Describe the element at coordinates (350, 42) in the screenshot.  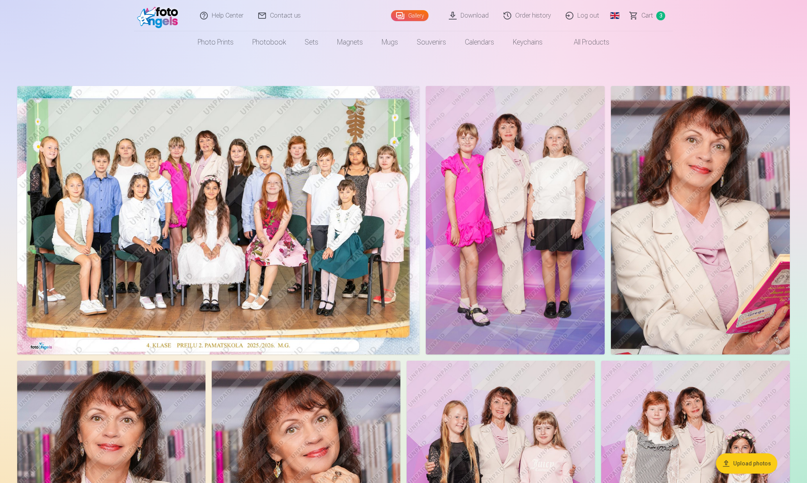
I see `a: Magnets` at that location.